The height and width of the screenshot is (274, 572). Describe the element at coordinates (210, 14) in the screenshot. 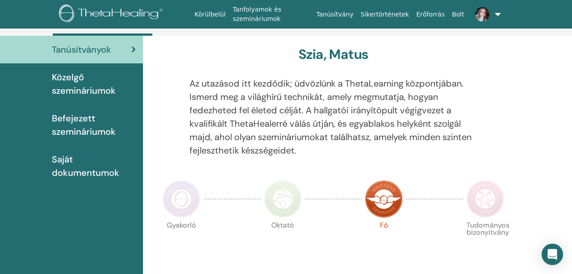

I see `a: Körülbelül` at that location.